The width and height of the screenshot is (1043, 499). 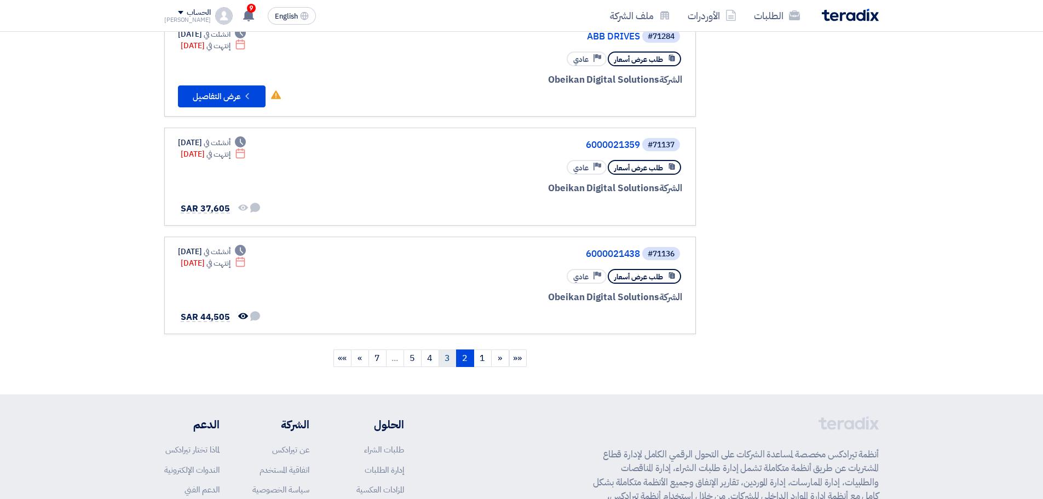 I want to click on a: الندوات الإلكترونية, so click(x=192, y=470).